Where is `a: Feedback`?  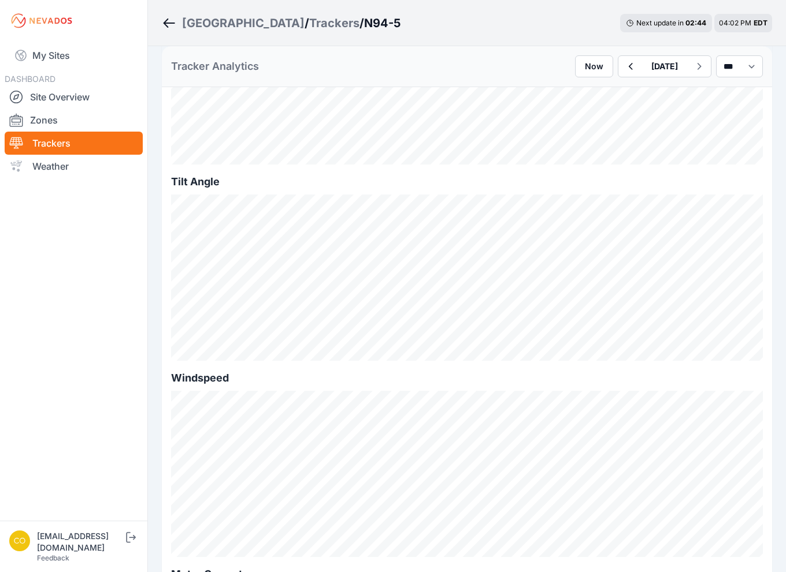
a: Feedback is located at coordinates (53, 558).